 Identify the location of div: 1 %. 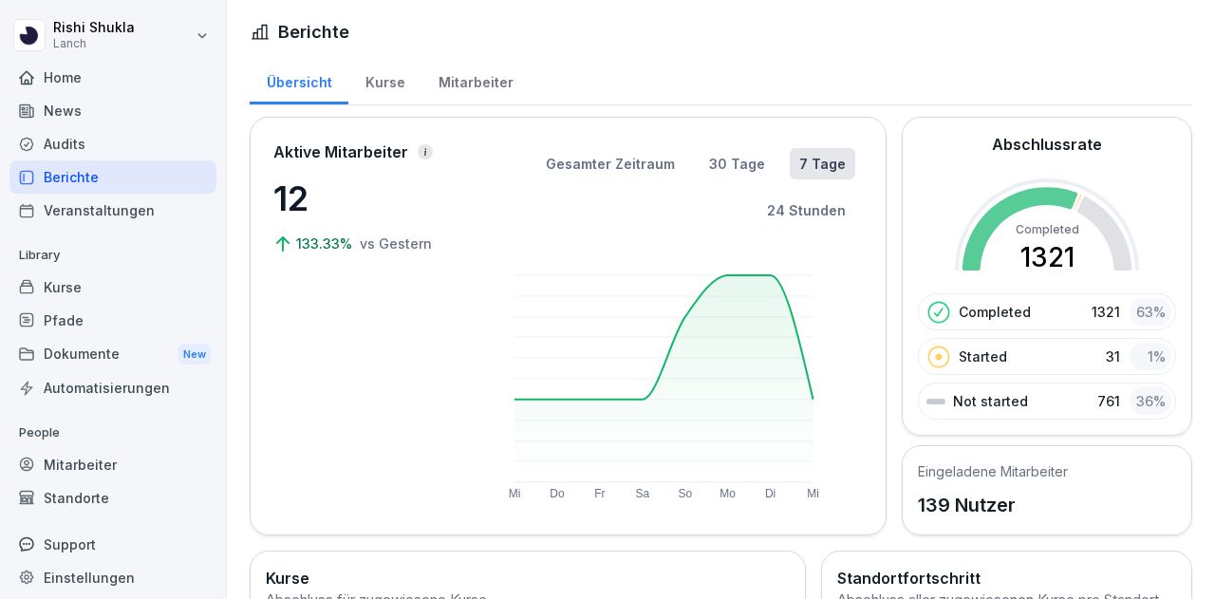
(1150, 356).